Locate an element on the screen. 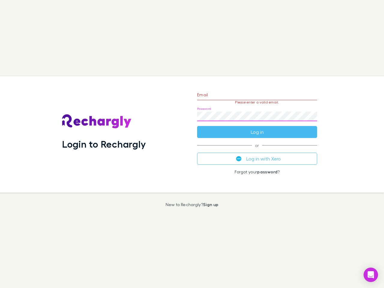 The width and height of the screenshot is (384, 288). p: Forgot your ? is located at coordinates (257, 172).